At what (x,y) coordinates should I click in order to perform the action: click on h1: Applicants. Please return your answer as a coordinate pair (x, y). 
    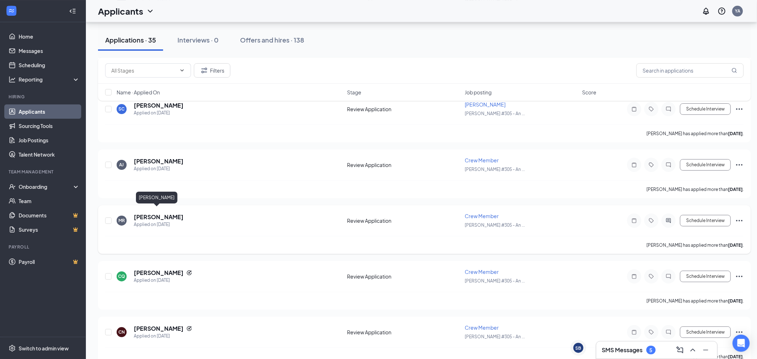
    Looking at the image, I should click on (121, 11).